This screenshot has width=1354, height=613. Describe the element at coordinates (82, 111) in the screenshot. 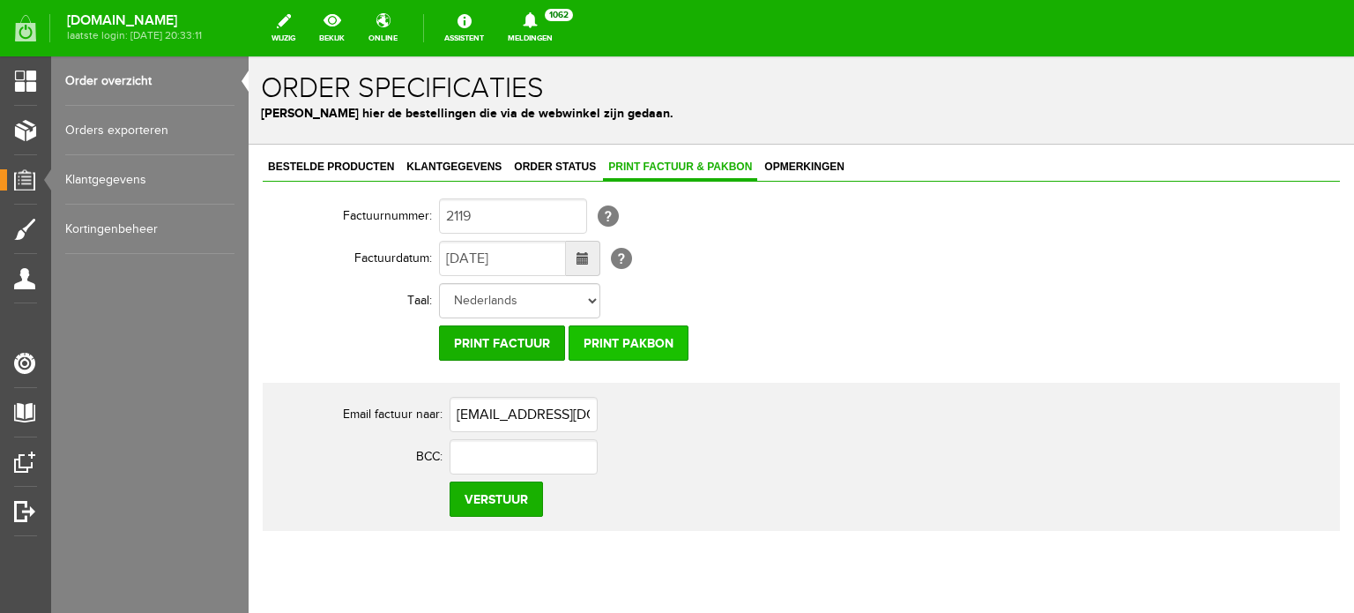

I see `a: Bestelde producten` at that location.